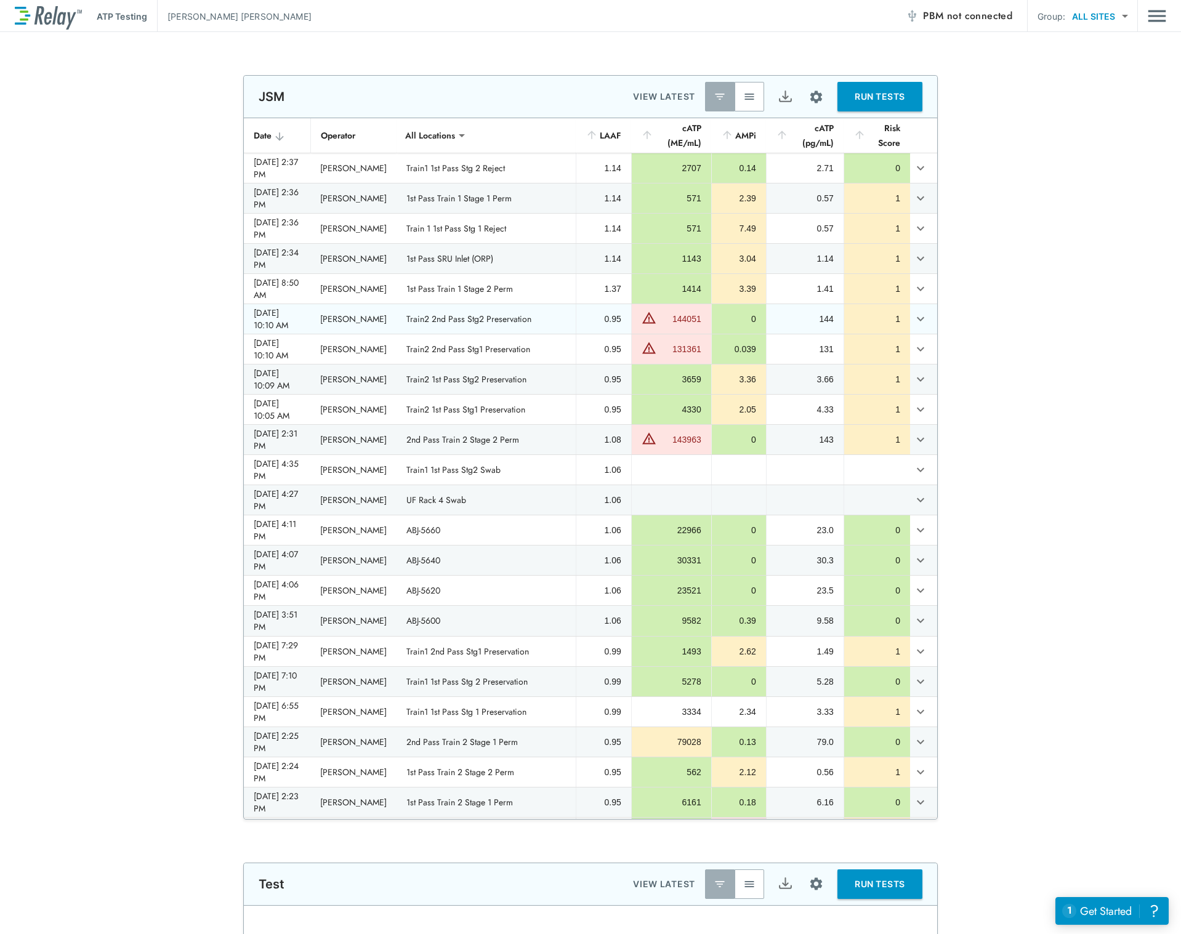 The width and height of the screenshot is (1181, 934). I want to click on div: 79028, so click(671, 742).